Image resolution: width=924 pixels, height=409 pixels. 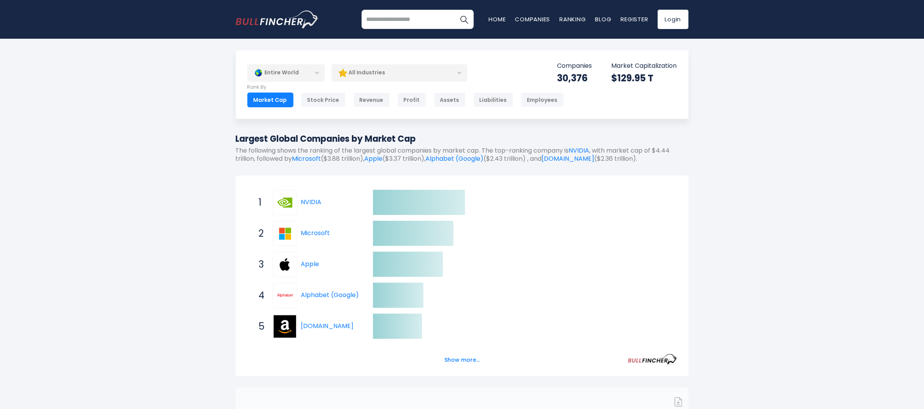 I want to click on div: All Industries, so click(x=400, y=73).